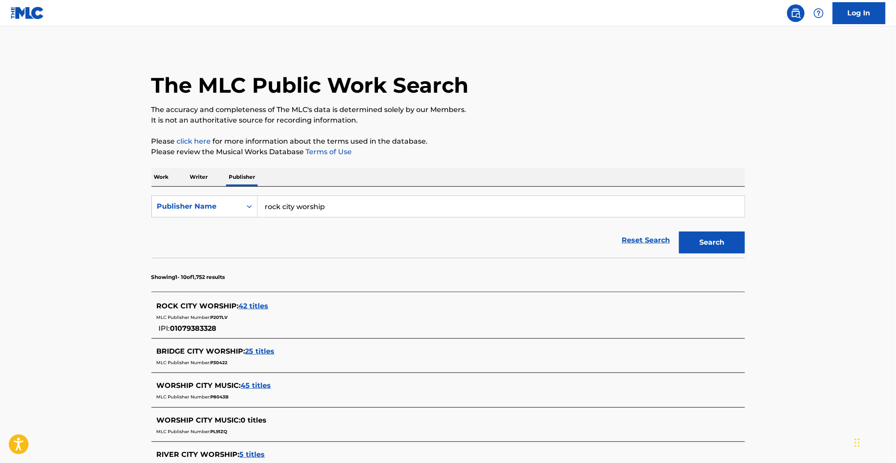  I want to click on p: Please review the Musical Works Database, so click(448, 152).